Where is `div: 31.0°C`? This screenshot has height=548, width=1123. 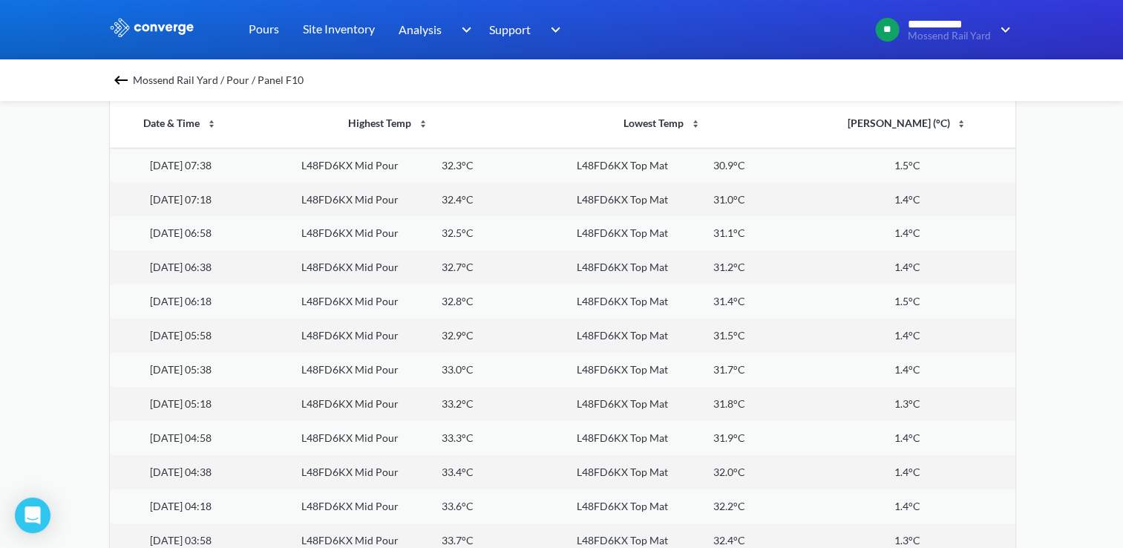 div: 31.0°C is located at coordinates (729, 200).